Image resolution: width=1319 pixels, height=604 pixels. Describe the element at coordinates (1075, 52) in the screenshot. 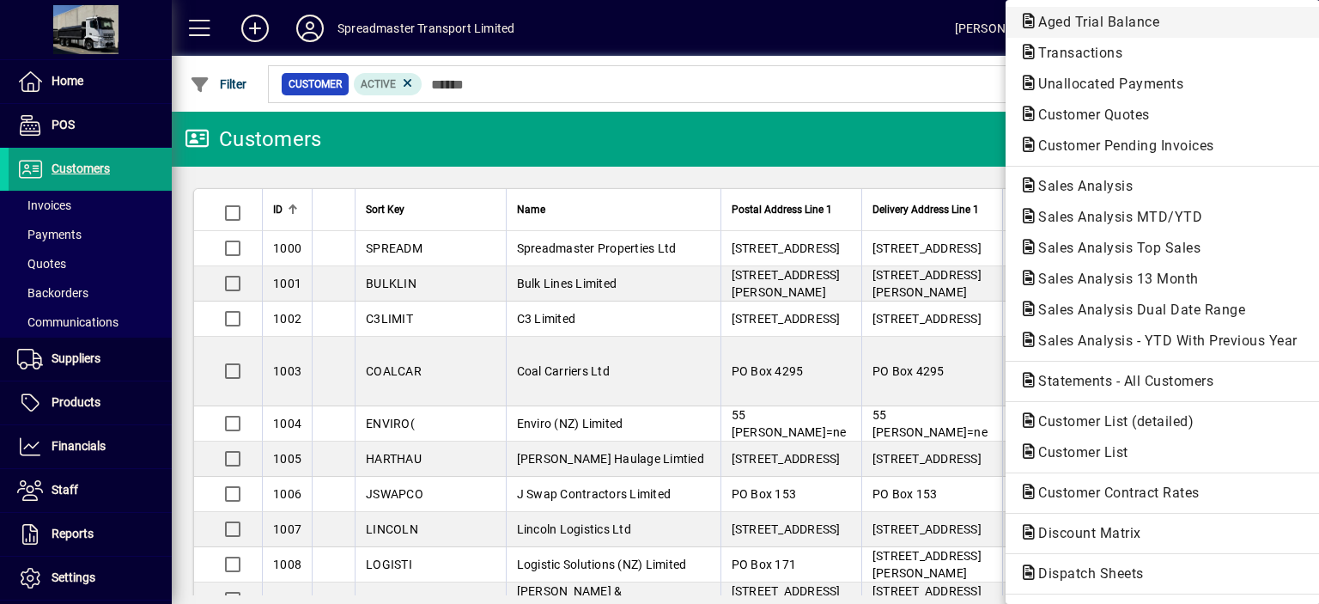

I see `span: Transactions` at that location.